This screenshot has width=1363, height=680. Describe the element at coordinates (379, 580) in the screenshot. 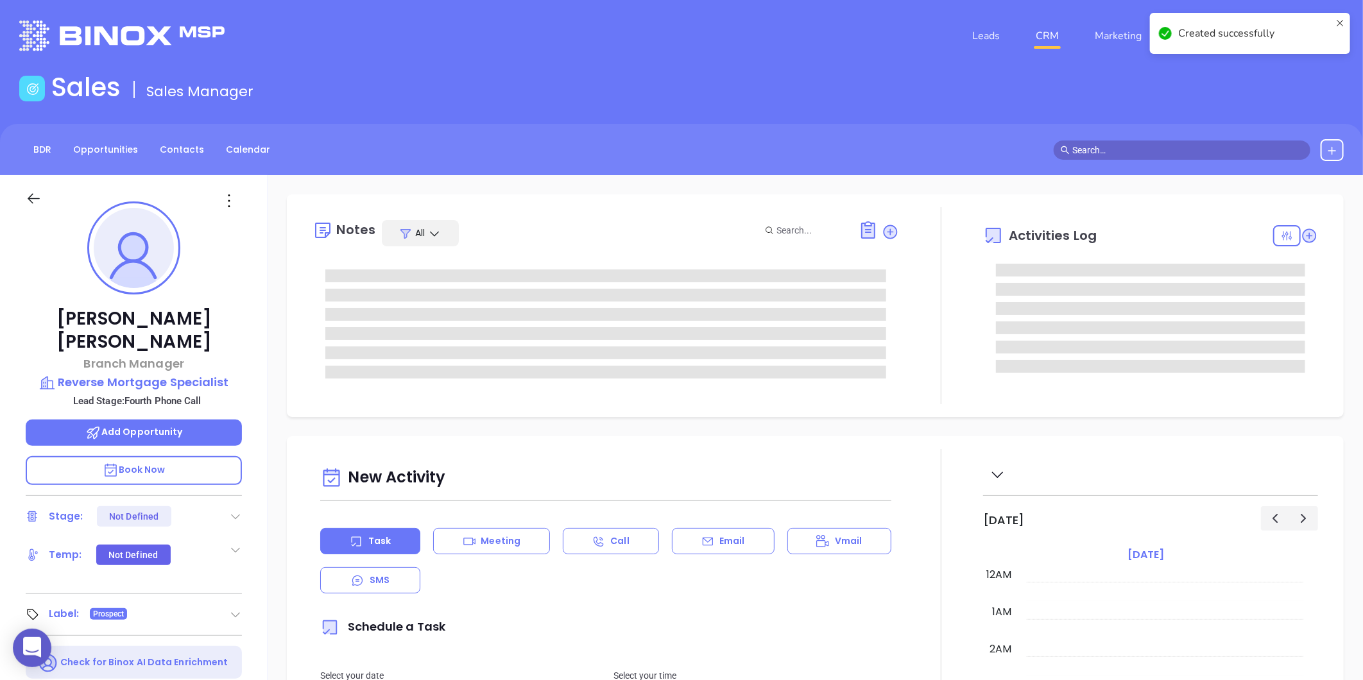

I see `p: SMS` at that location.